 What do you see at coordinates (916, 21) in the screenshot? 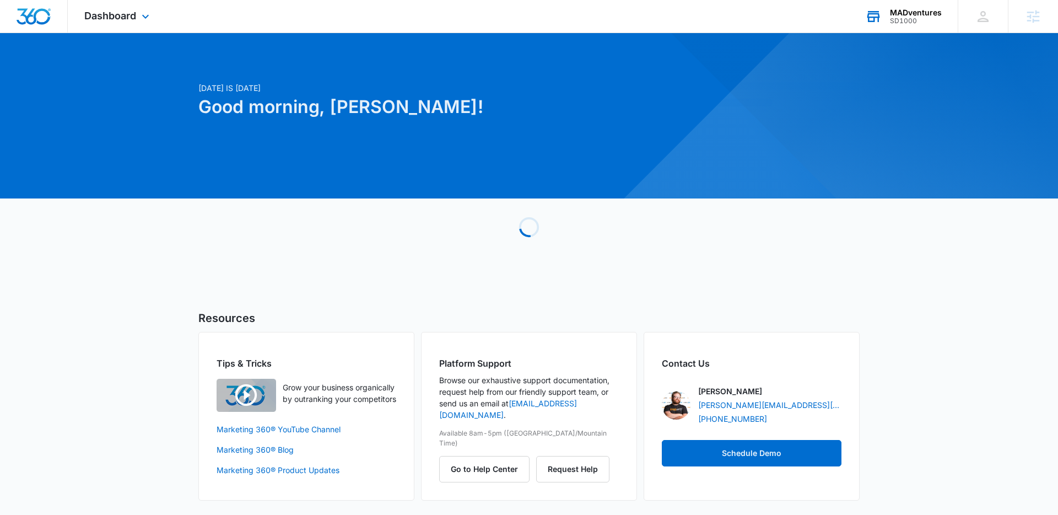
I see `div: account id` at bounding box center [916, 21].